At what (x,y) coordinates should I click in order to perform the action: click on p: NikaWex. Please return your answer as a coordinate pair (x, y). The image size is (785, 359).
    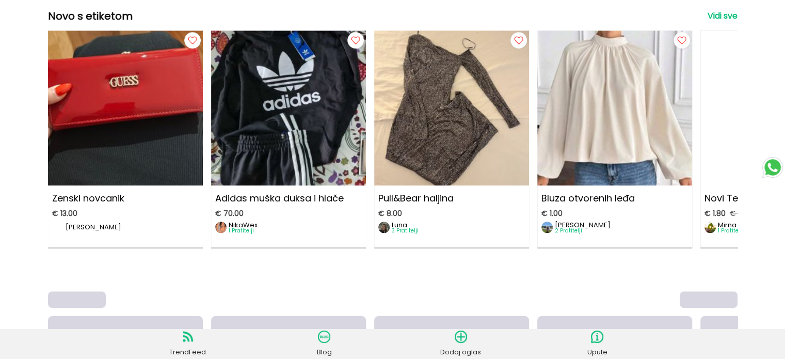
    Looking at the image, I should click on (243, 224).